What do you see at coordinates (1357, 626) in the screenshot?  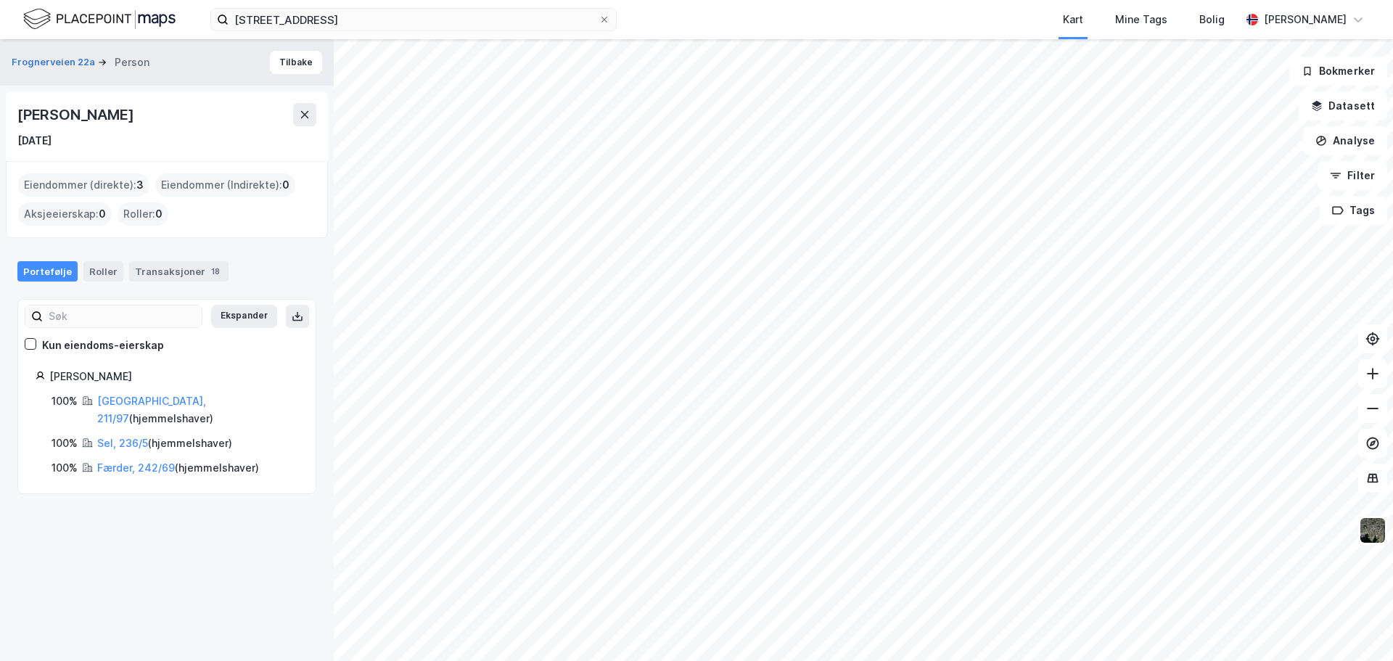 I see `div: Kontrollprogram for chat` at bounding box center [1357, 626].